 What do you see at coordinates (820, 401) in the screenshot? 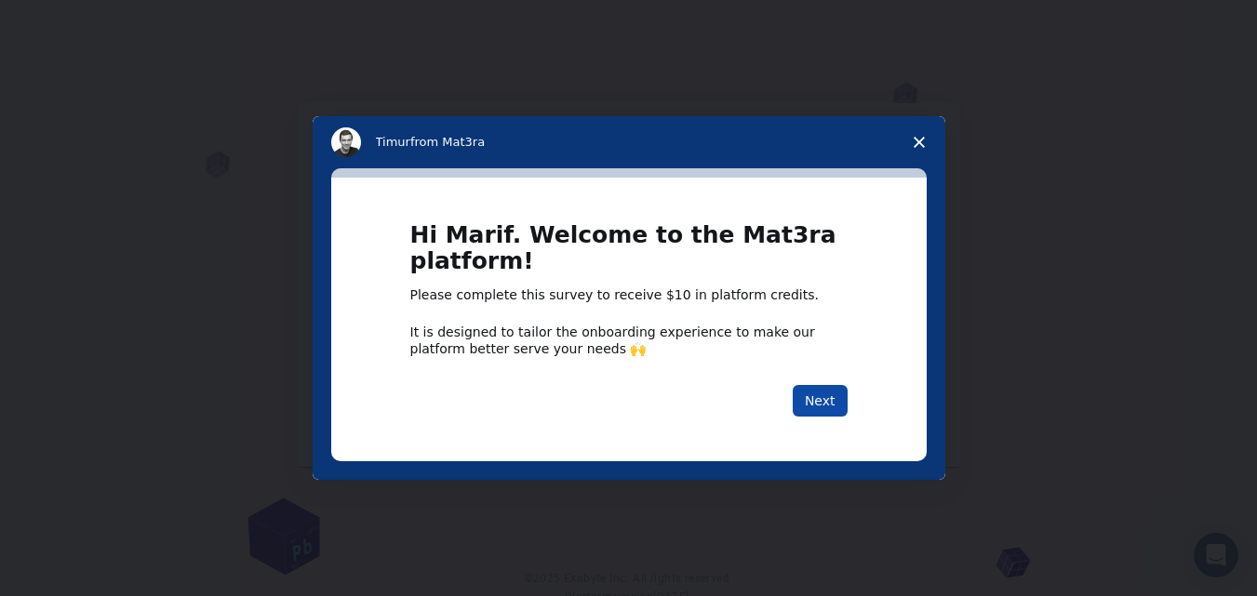
I see `button: Next` at bounding box center [820, 401].